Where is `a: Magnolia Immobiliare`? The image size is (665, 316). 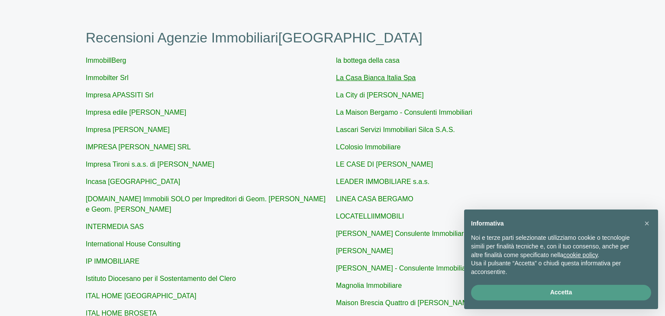 a: Magnolia Immobiliare is located at coordinates (369, 285).